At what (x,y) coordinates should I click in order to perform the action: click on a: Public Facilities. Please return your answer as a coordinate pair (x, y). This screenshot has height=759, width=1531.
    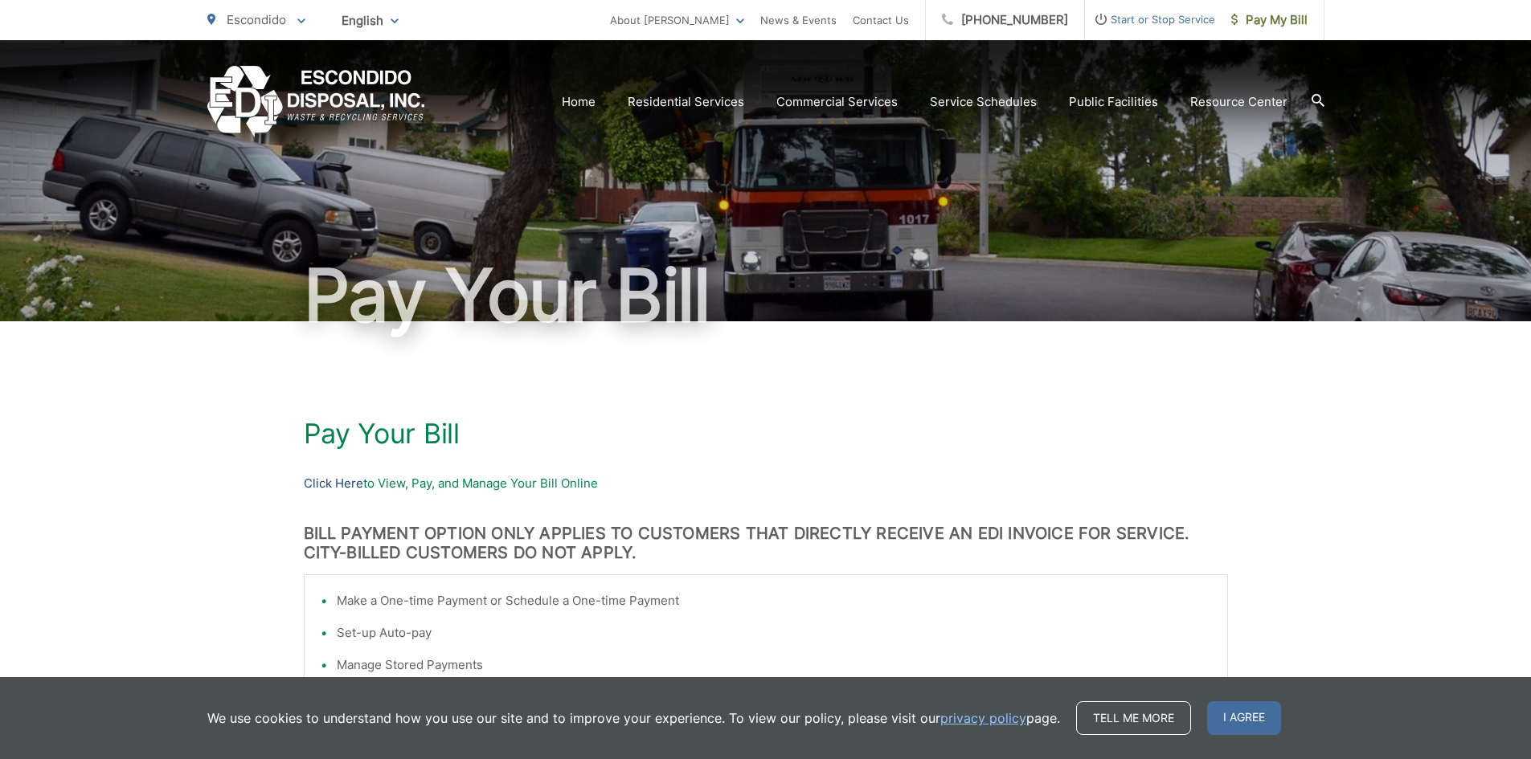
    Looking at the image, I should click on (1113, 102).